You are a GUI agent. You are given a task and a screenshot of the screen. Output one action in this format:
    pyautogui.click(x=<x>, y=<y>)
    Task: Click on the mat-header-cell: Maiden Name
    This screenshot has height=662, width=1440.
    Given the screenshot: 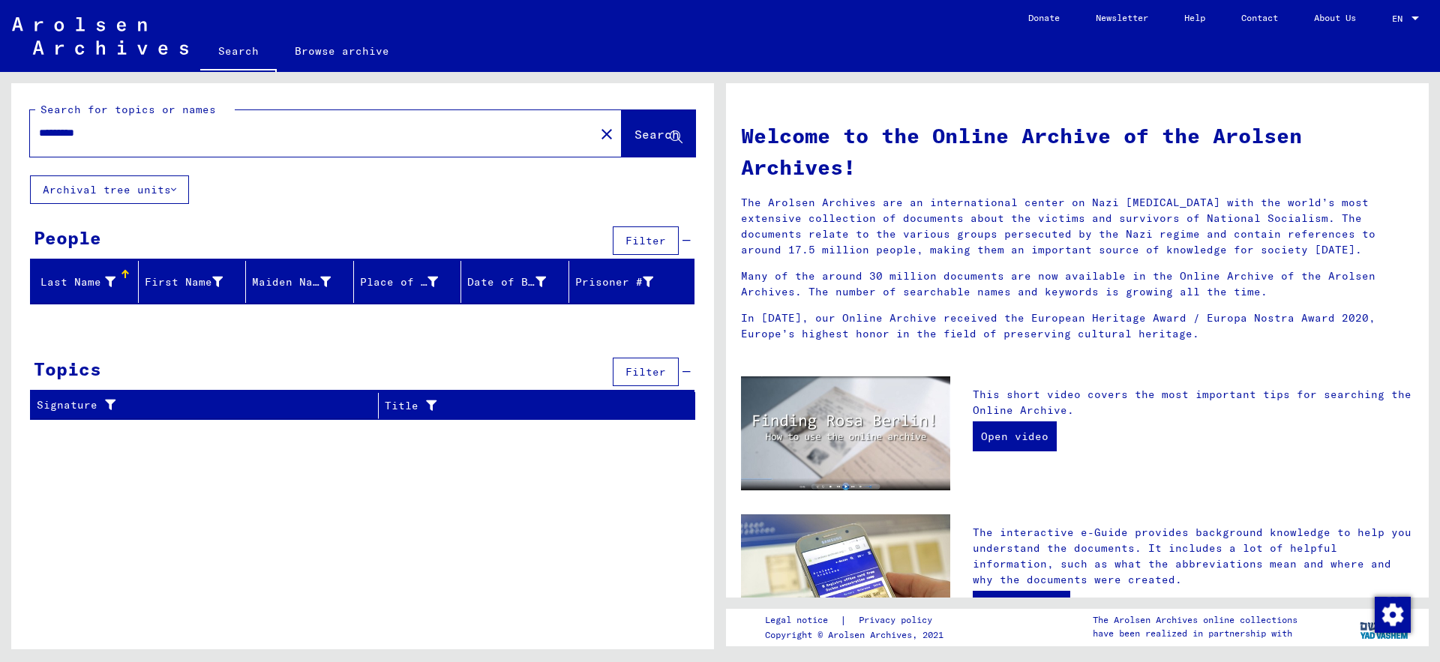 What is the action you would take?
    pyautogui.click(x=300, y=282)
    